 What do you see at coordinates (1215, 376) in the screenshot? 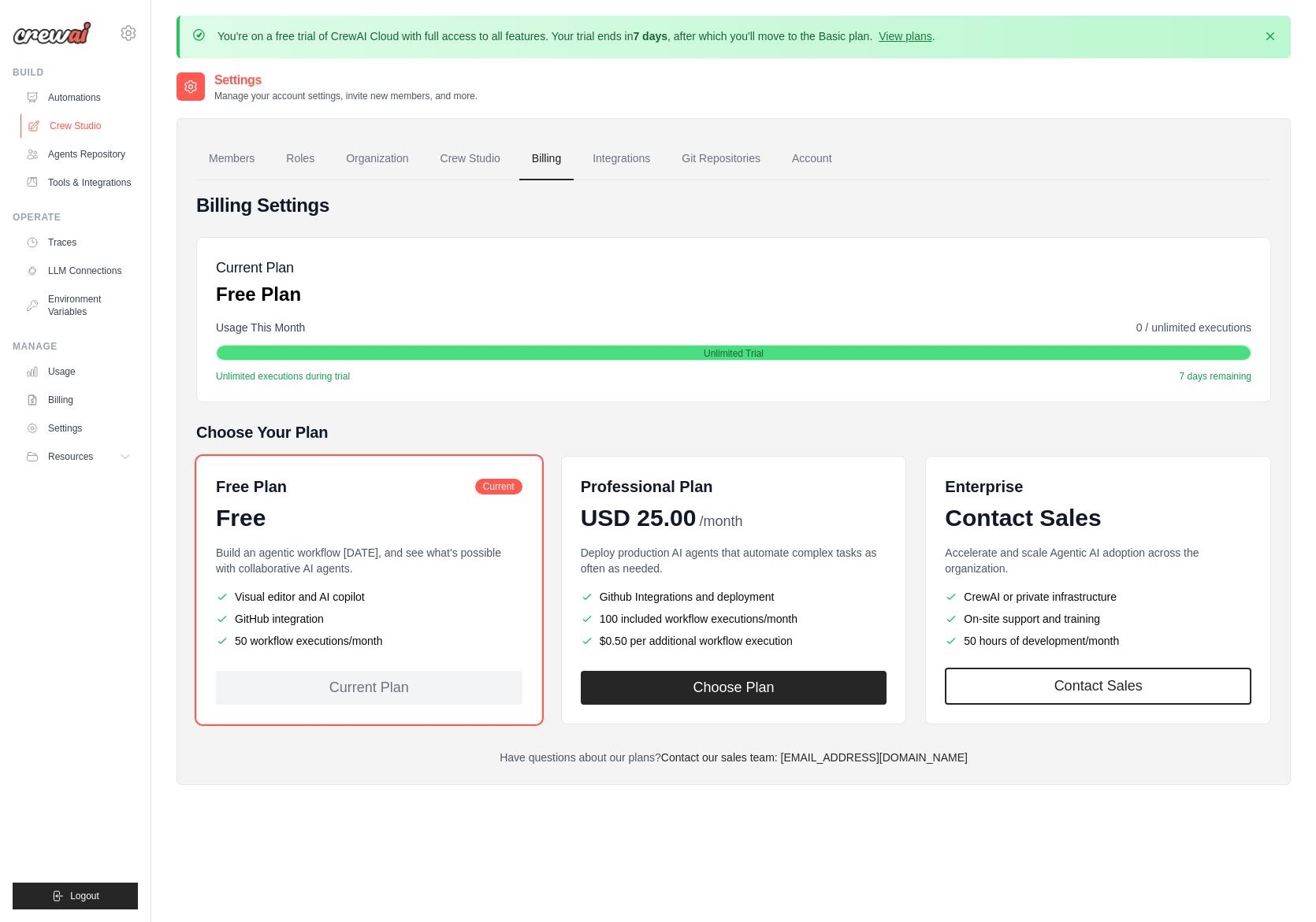
I see `span: 7 days remaining` at bounding box center [1215, 376].